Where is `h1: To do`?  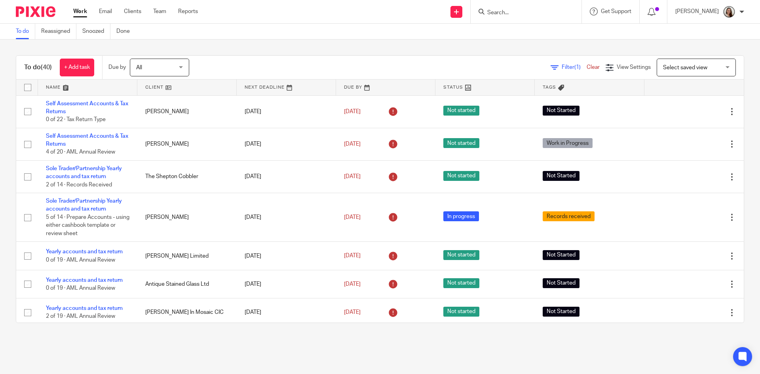 h1: To do is located at coordinates (38, 67).